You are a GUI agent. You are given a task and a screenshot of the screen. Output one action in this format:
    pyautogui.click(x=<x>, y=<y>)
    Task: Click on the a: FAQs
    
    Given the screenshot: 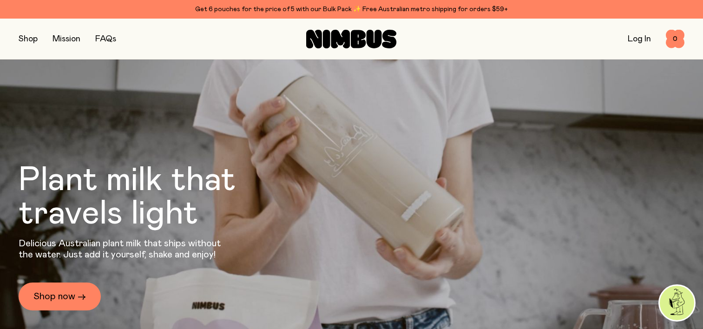 What is the action you would take?
    pyautogui.click(x=105, y=39)
    